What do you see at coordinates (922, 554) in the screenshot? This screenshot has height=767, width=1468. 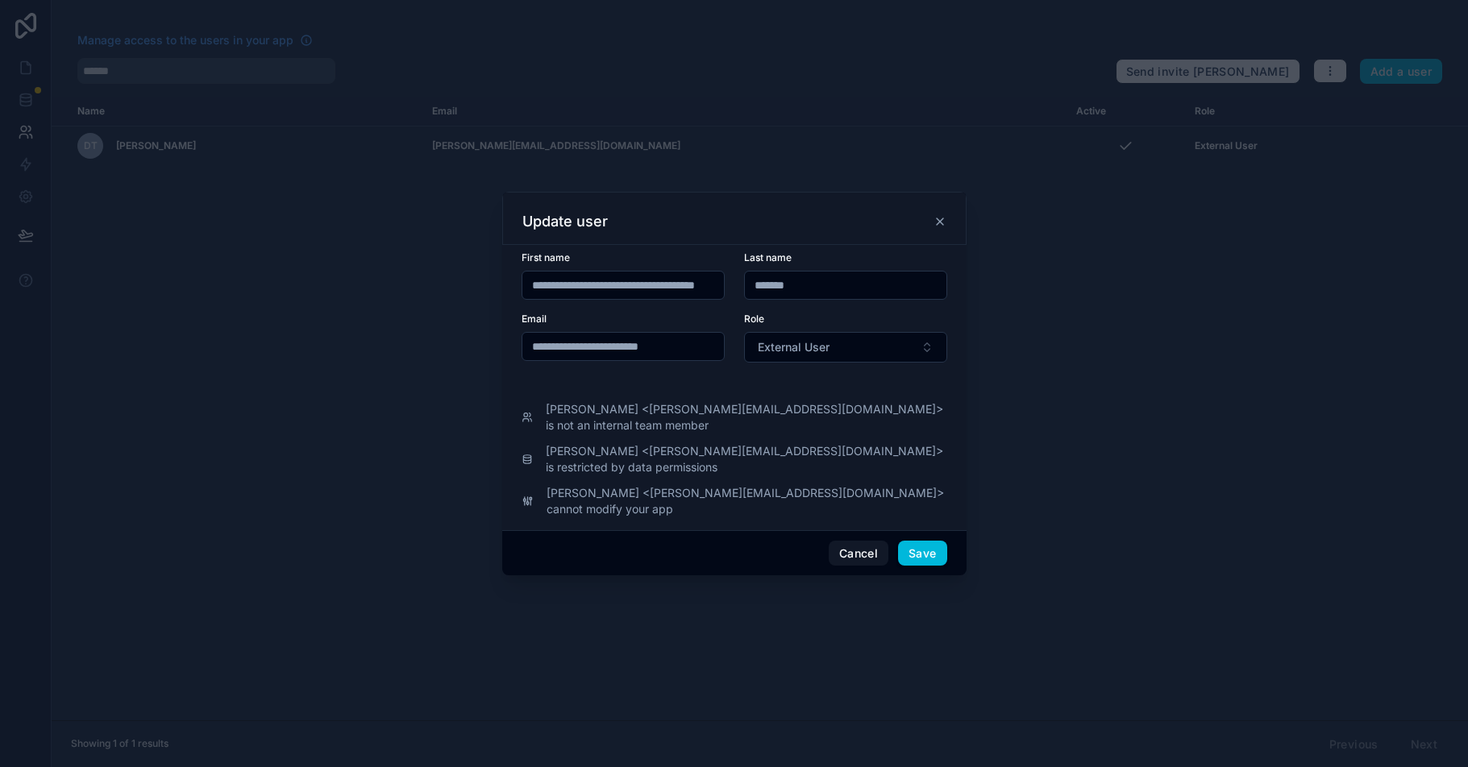 I see `button: Save` at bounding box center [922, 554].